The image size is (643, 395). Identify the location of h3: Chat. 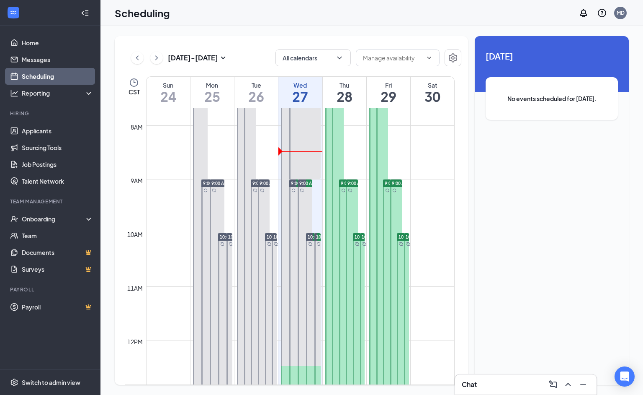
(470, 384).